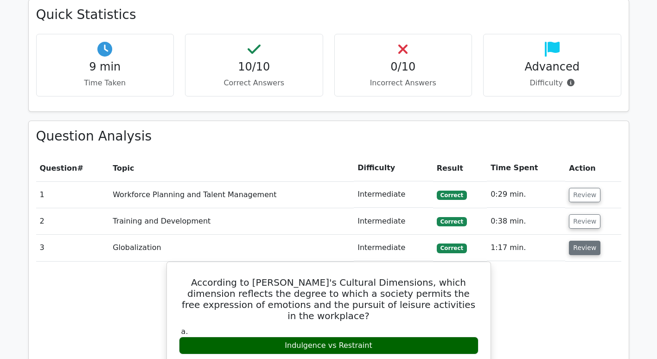 The height and width of the screenshot is (359, 657). Describe the element at coordinates (329, 345) in the screenshot. I see `div: Indulgence vs Restraint` at that location.